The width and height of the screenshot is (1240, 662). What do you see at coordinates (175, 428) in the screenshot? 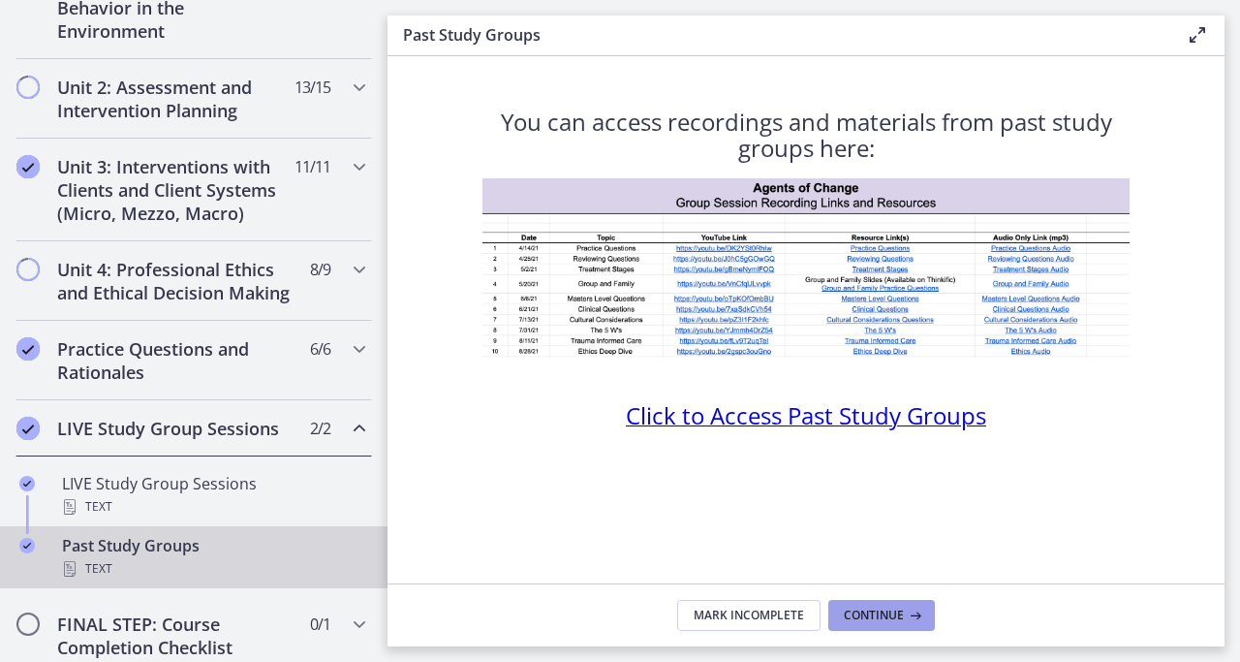
I see `h2: LIVE Study Group Sessions` at bounding box center [175, 428].